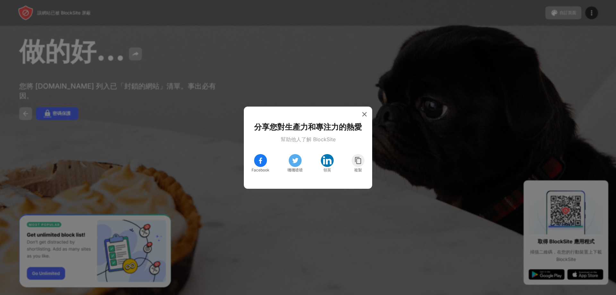 This screenshot has height=295, width=616. What do you see at coordinates (295, 161) in the screenshot?
I see `img: twitter.svg` at bounding box center [295, 161].